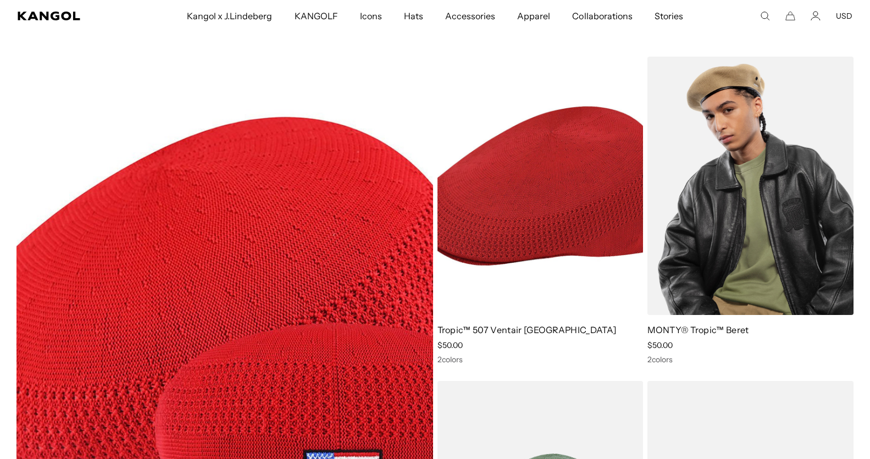  I want to click on a: Kangol, so click(70, 16).